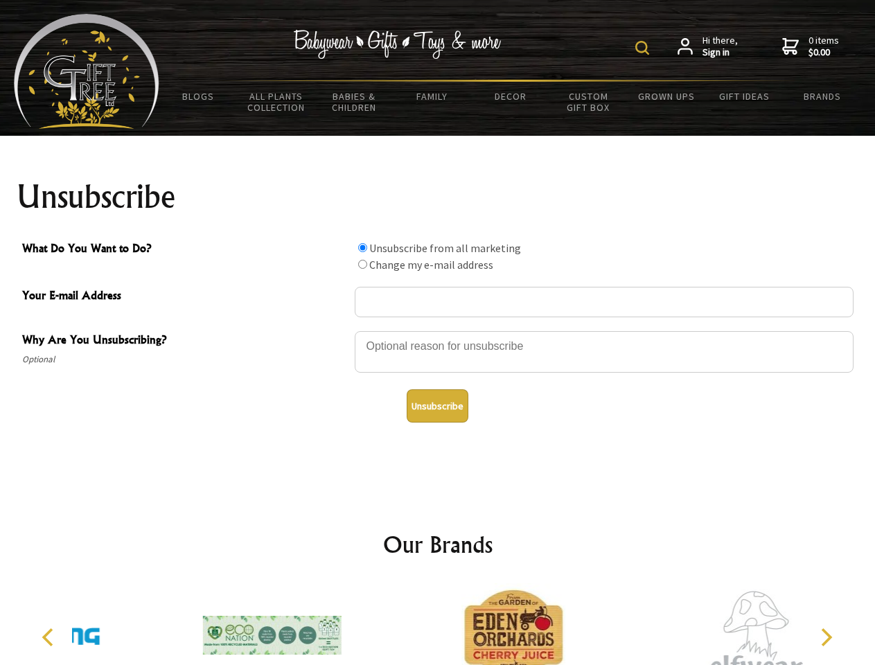 This screenshot has width=875, height=665. What do you see at coordinates (185, 360) in the screenshot?
I see `span: Optional` at bounding box center [185, 360].